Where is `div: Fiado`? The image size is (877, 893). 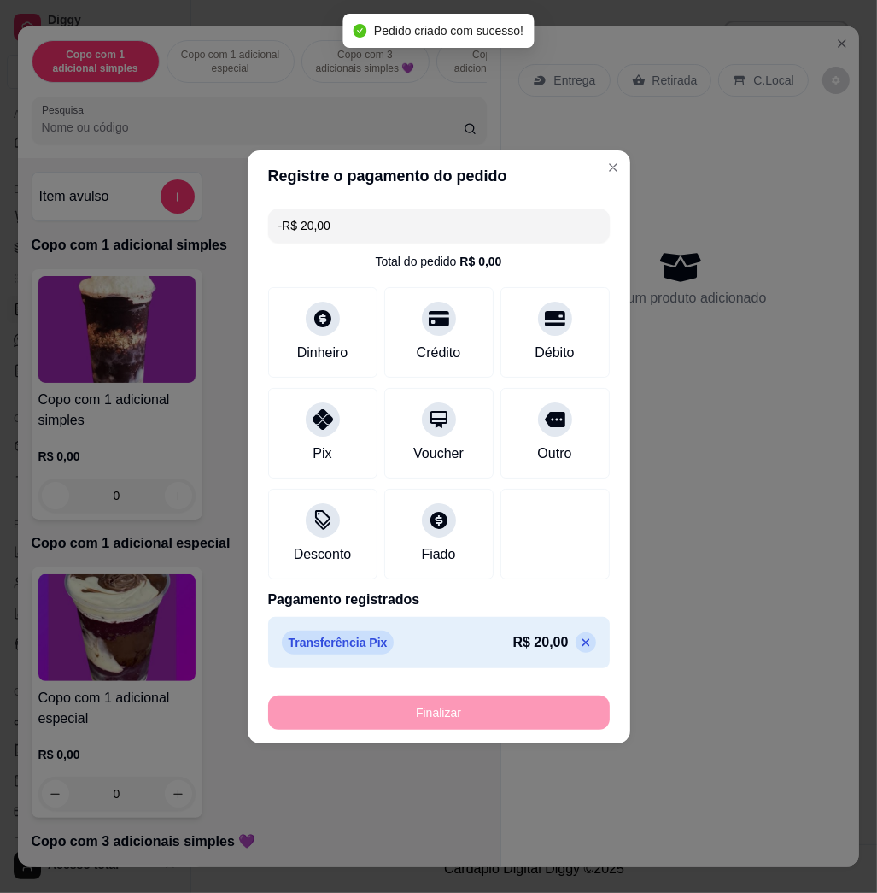
div: Fiado is located at coordinates (438, 555).